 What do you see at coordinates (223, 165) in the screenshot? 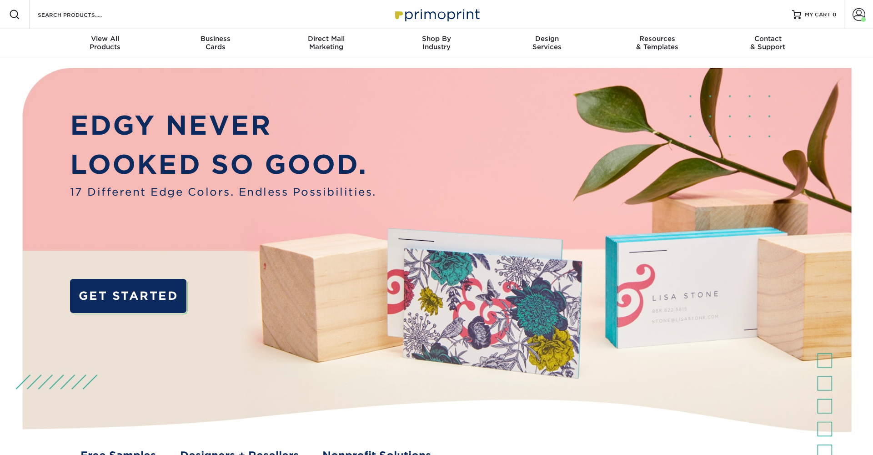
I see `p: LOOKED SO GOOD.` at bounding box center [223, 165].